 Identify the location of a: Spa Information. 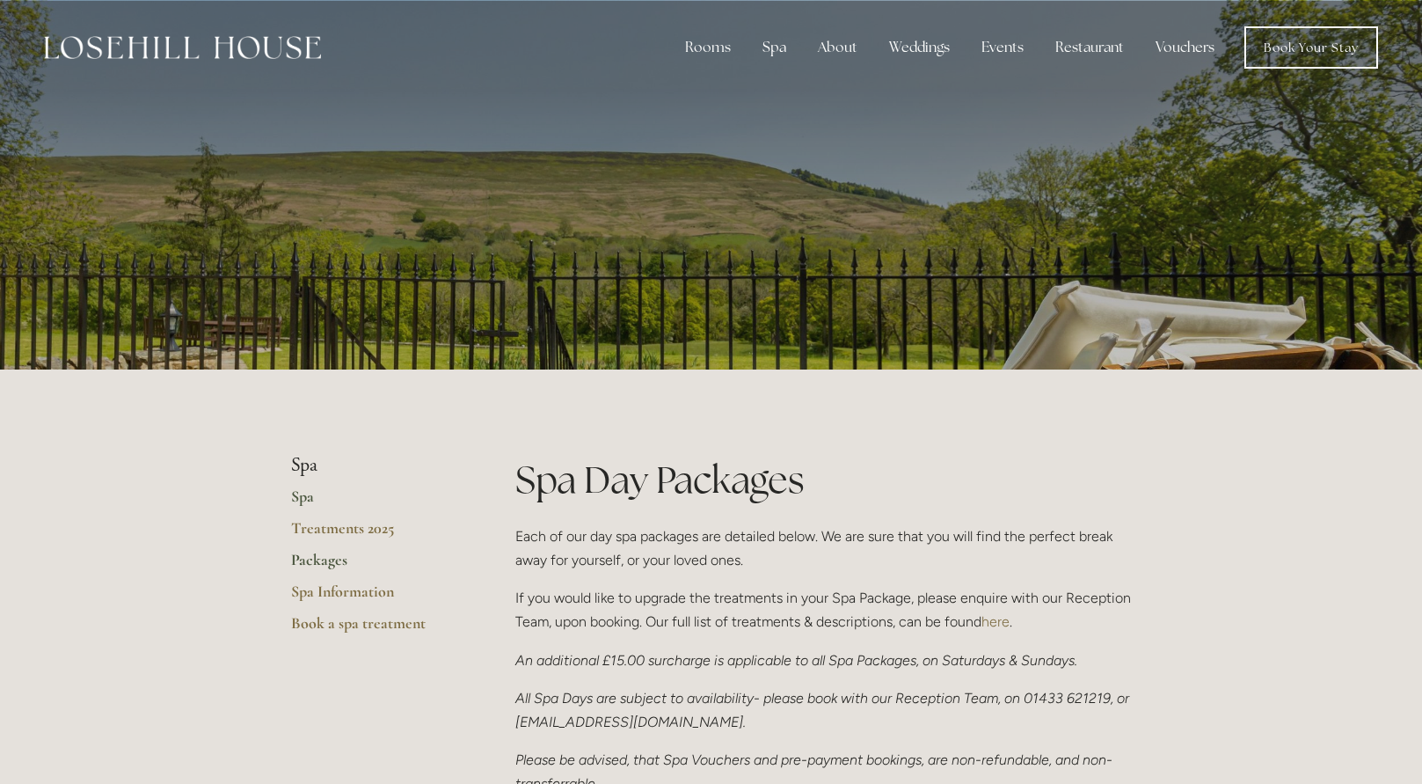
(375, 597).